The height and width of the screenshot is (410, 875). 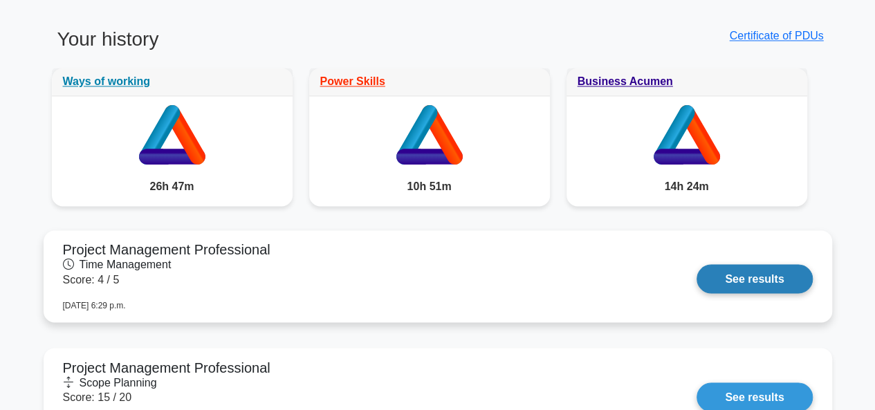 What do you see at coordinates (625, 81) in the screenshot?
I see `a: Business Acumen` at bounding box center [625, 81].